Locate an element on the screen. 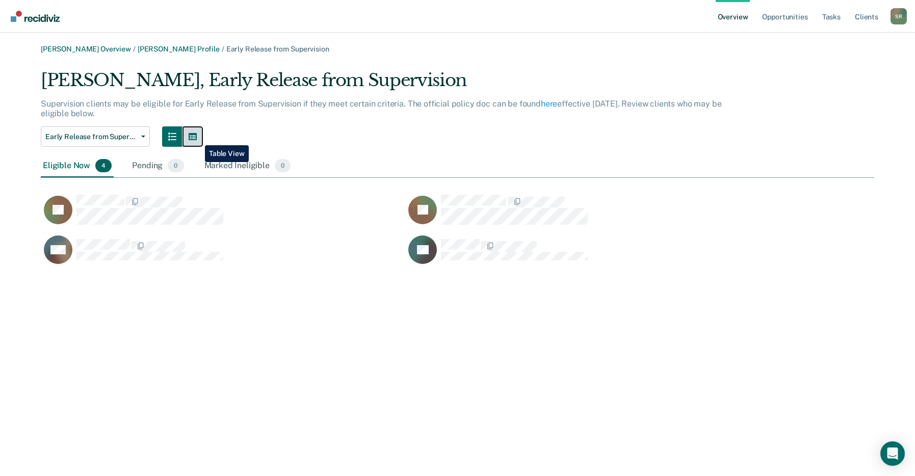 The height and width of the screenshot is (476, 915). a: here is located at coordinates (549, 103).